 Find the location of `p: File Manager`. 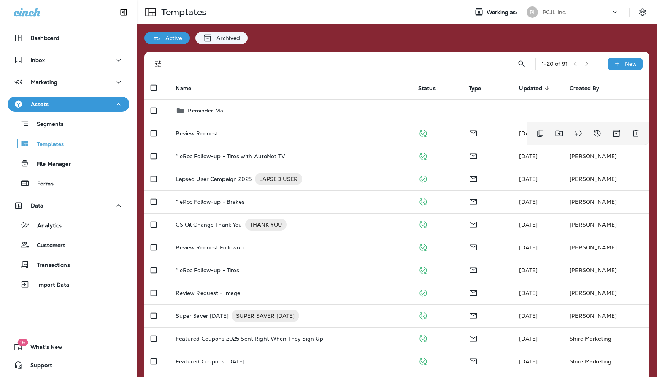

p: File Manager is located at coordinates (50, 164).